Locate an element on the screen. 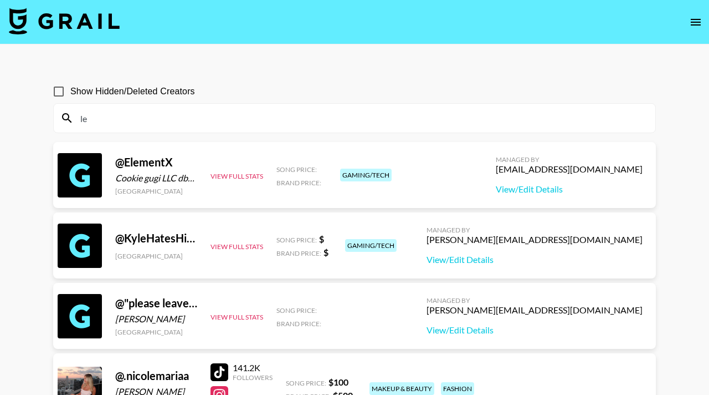 Image resolution: width=709 pixels, height=395 pixels. button: open drawer is located at coordinates (696, 22).